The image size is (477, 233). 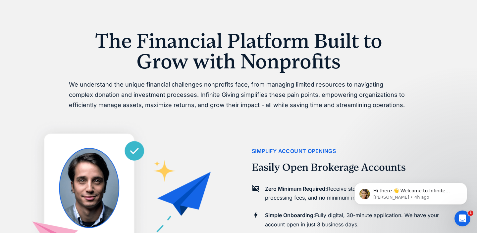 What do you see at coordinates (470, 213) in the screenshot?
I see `span: 1` at bounding box center [470, 213].